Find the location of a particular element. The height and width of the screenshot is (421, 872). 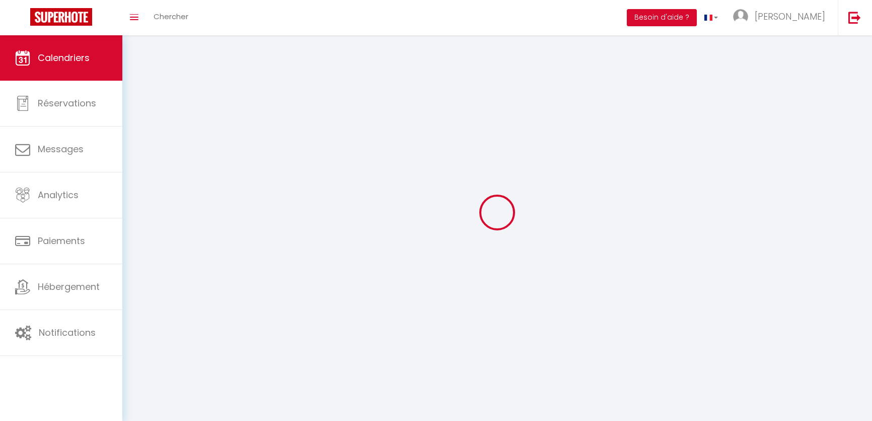

button: Besoin d'aide ? is located at coordinates (662, 18).